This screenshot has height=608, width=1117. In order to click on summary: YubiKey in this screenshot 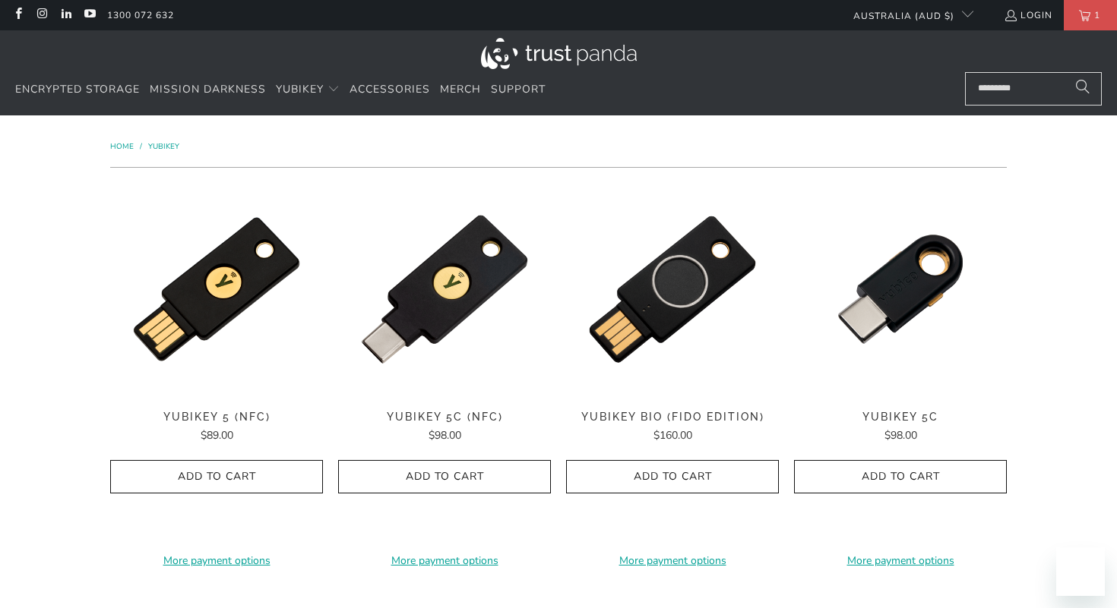, I will do `click(308, 90)`.